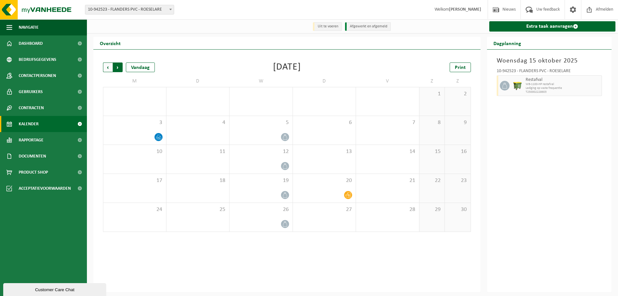 Image resolution: width=618 pixels, height=296 pixels. Describe the element at coordinates (110, 43) in the screenshot. I see `h2: Overzicht` at that location.